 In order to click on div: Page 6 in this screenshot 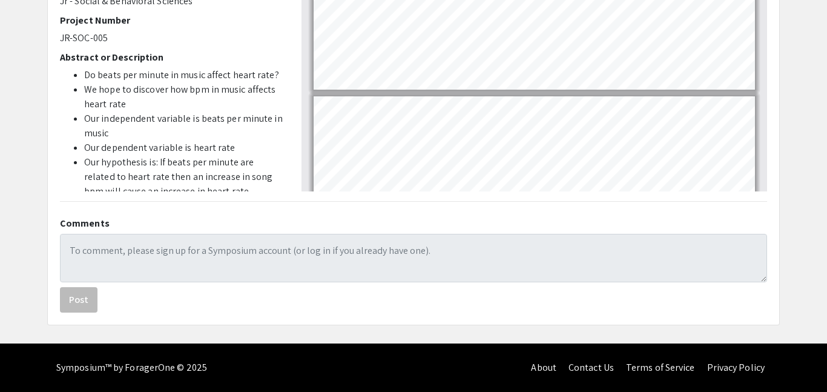, I will do `click(534, 220)`.